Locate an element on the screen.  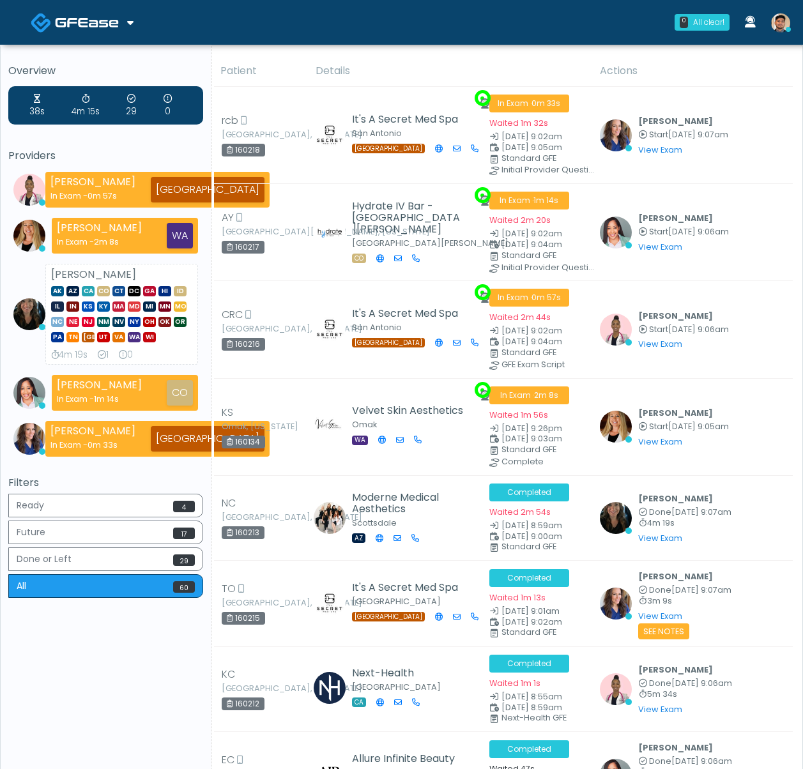
img: Kristin Adams is located at coordinates (616, 604).